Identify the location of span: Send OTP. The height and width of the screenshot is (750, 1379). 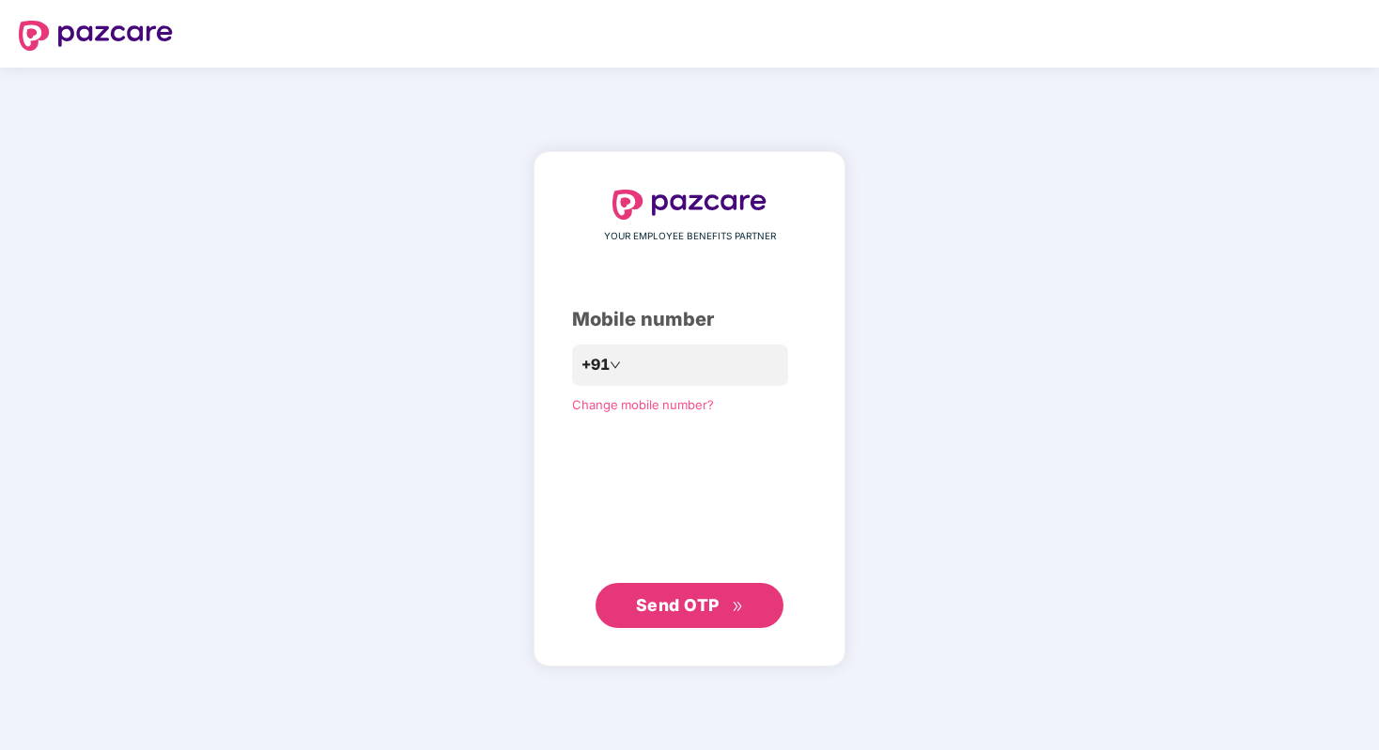
(677, 605).